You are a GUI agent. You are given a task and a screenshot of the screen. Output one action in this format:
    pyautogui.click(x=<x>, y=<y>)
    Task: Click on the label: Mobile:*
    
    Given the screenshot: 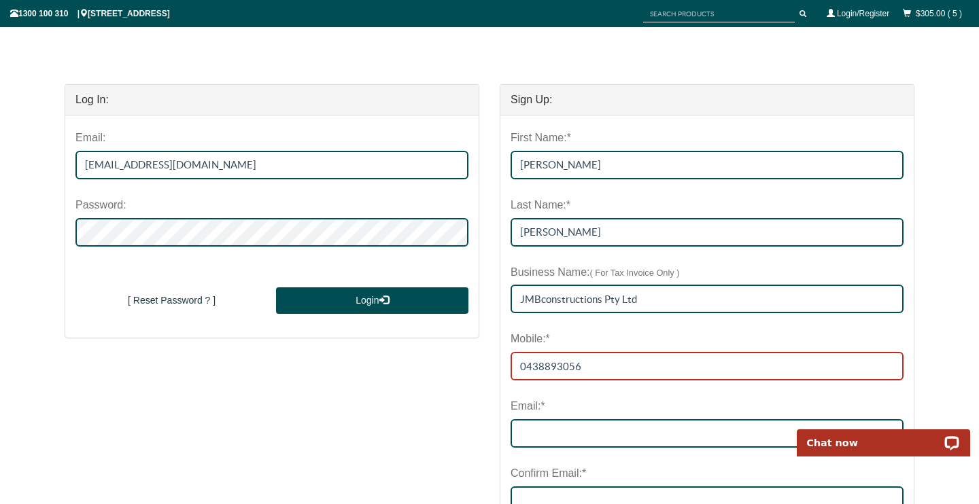 What is the action you would take?
    pyautogui.click(x=530, y=339)
    